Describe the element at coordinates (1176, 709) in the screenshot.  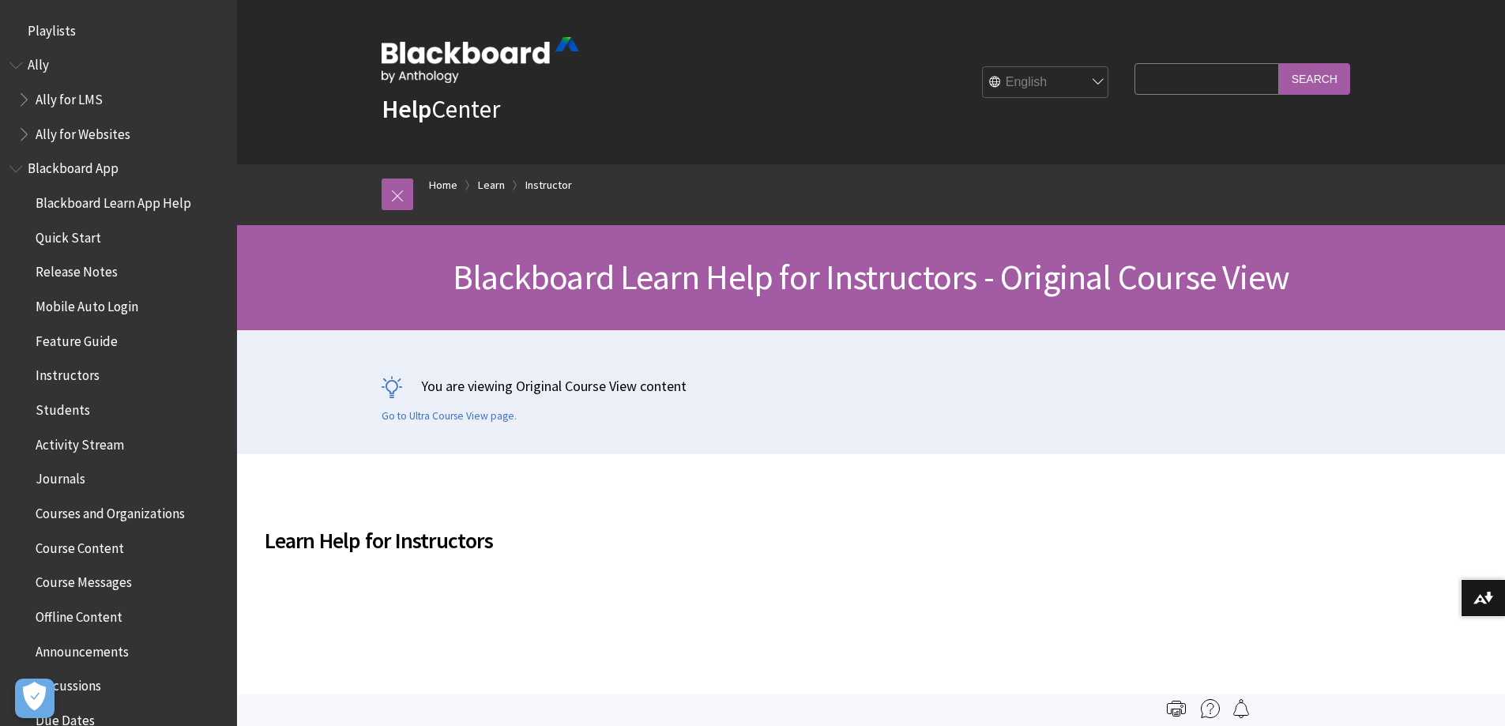
I see `img: Print` at that location.